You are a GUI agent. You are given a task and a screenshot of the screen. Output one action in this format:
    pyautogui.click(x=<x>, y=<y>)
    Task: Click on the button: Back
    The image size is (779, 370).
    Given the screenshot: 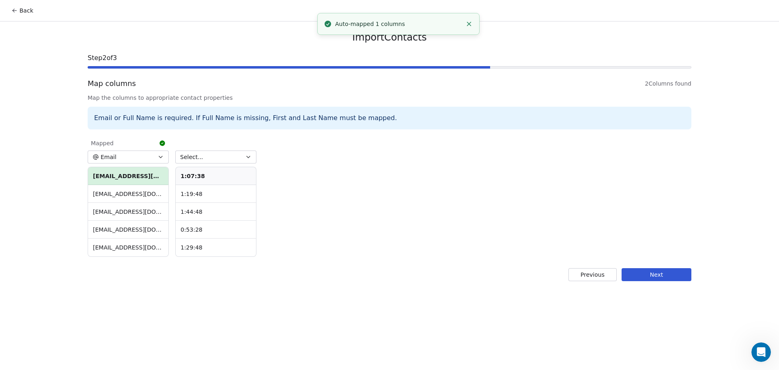 What is the action you would take?
    pyautogui.click(x=22, y=11)
    